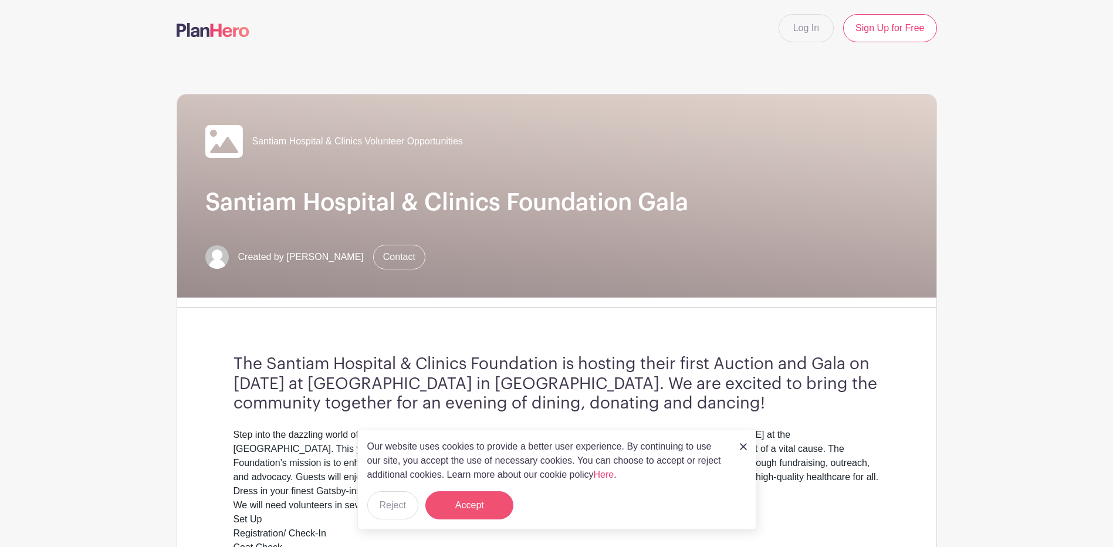 The image size is (1113, 547). I want to click on h1: Santiam Hospital & Clinics Foundation Gala, so click(557, 202).